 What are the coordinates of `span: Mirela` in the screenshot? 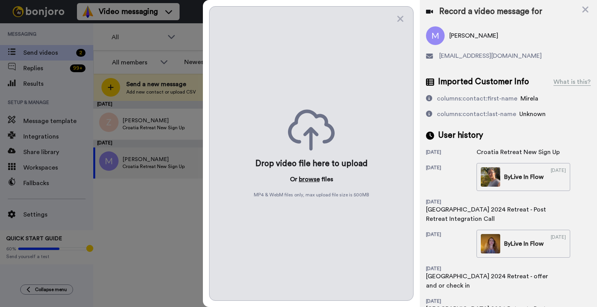 It's located at (529, 99).